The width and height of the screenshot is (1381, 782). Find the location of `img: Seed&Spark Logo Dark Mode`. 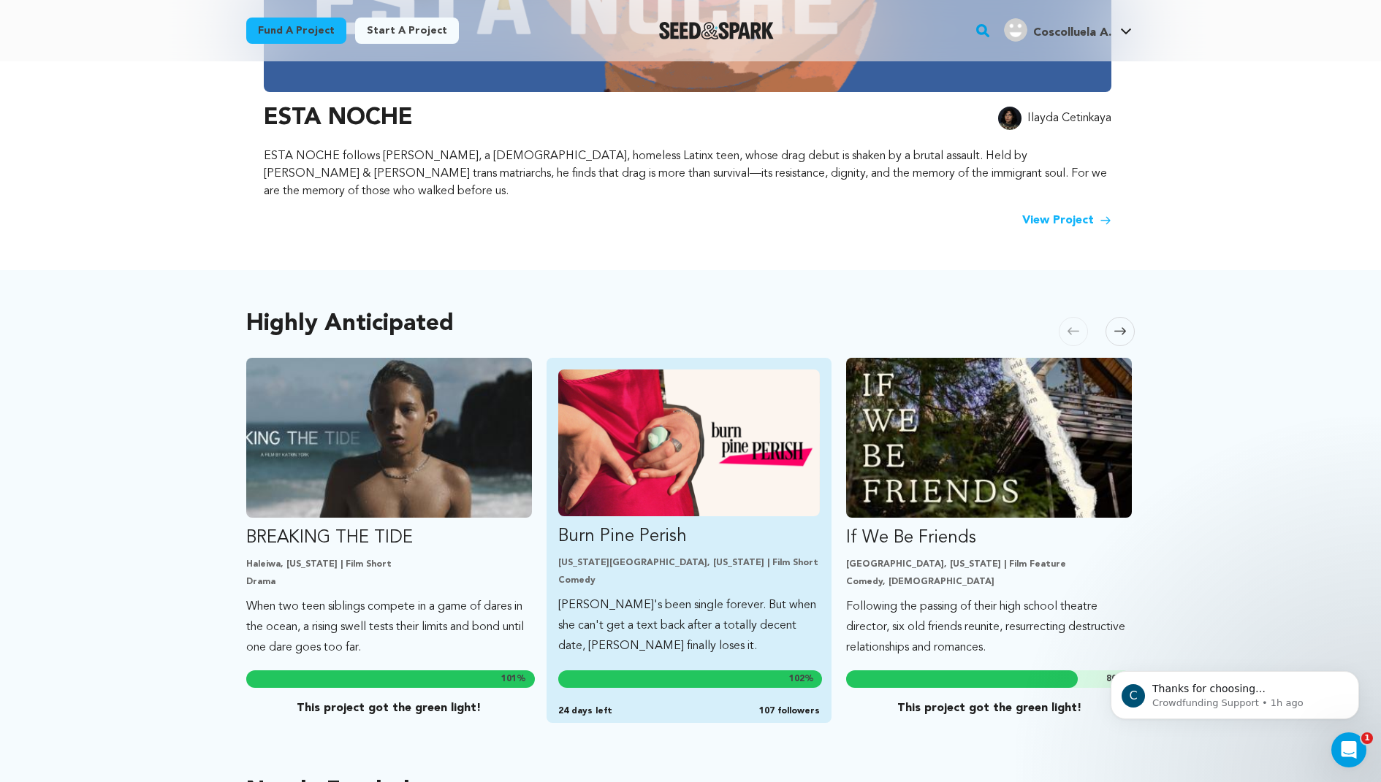

img: Seed&Spark Logo Dark Mode is located at coordinates (716, 31).